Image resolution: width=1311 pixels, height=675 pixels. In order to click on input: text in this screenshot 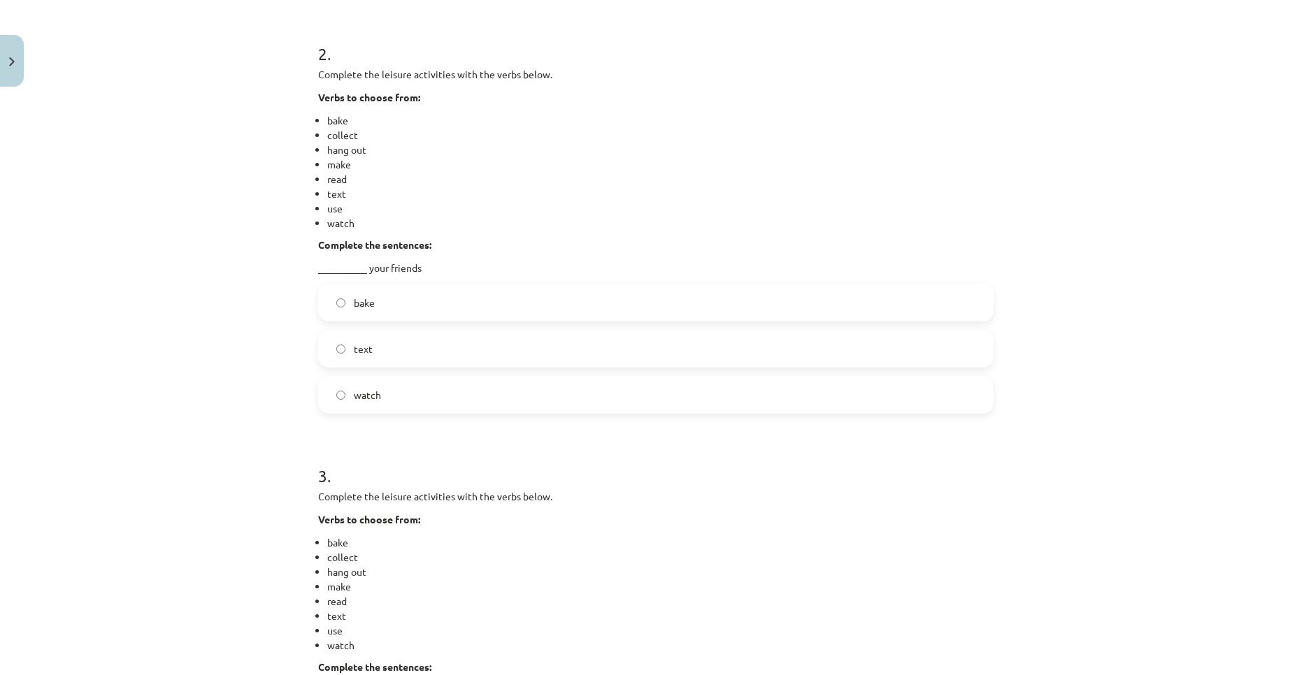, I will do `click(341, 349)`.